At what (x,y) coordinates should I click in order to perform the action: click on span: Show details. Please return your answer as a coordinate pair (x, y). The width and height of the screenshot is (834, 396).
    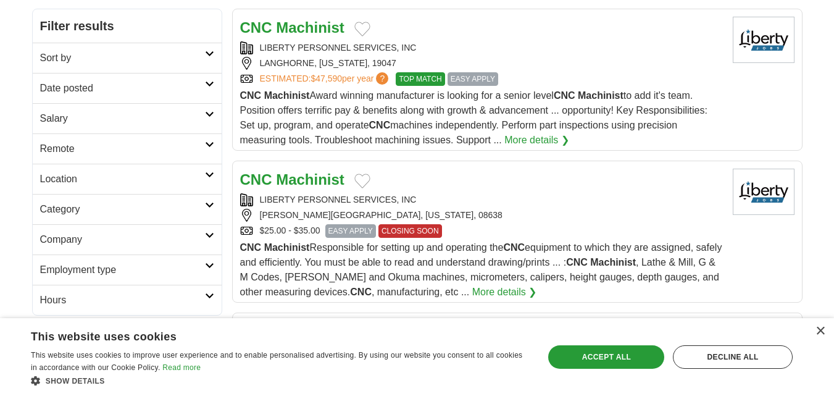
    Looking at the image, I should click on (75, 381).